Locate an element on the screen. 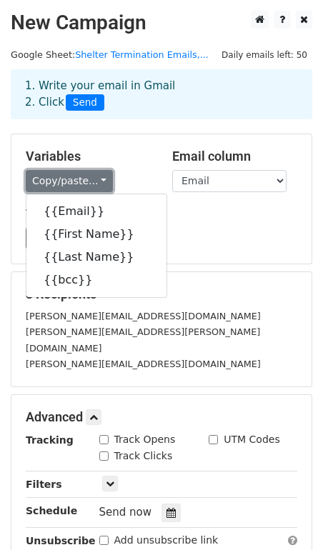 The height and width of the screenshot is (550, 323). div: 1. Write your email in Gmail 2. Click is located at coordinates (161, 94).